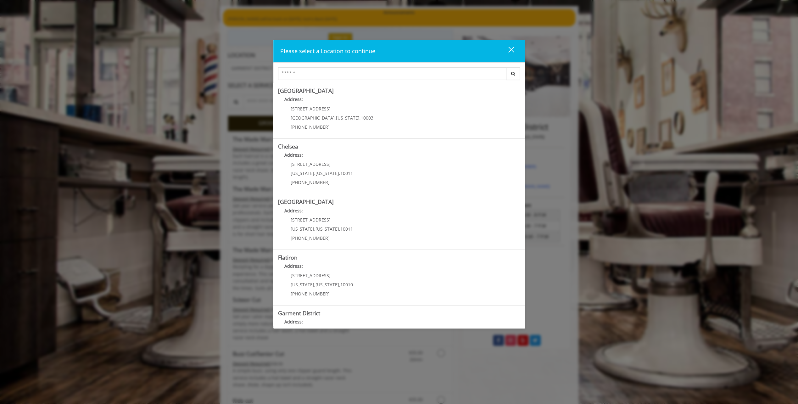 The height and width of the screenshot is (404, 798). I want to click on b: Flatiron, so click(288, 257).